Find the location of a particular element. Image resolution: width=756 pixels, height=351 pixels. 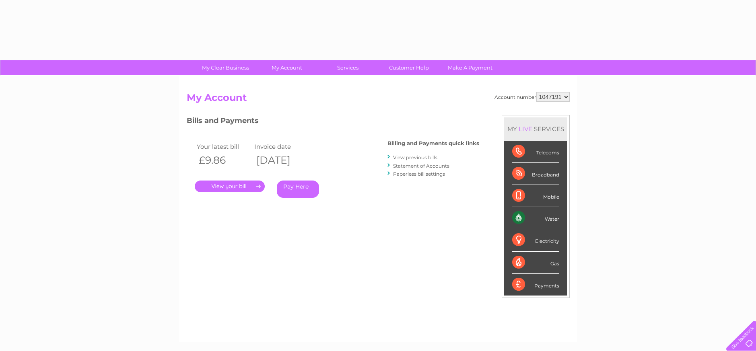

div: Payments is located at coordinates (535, 285).